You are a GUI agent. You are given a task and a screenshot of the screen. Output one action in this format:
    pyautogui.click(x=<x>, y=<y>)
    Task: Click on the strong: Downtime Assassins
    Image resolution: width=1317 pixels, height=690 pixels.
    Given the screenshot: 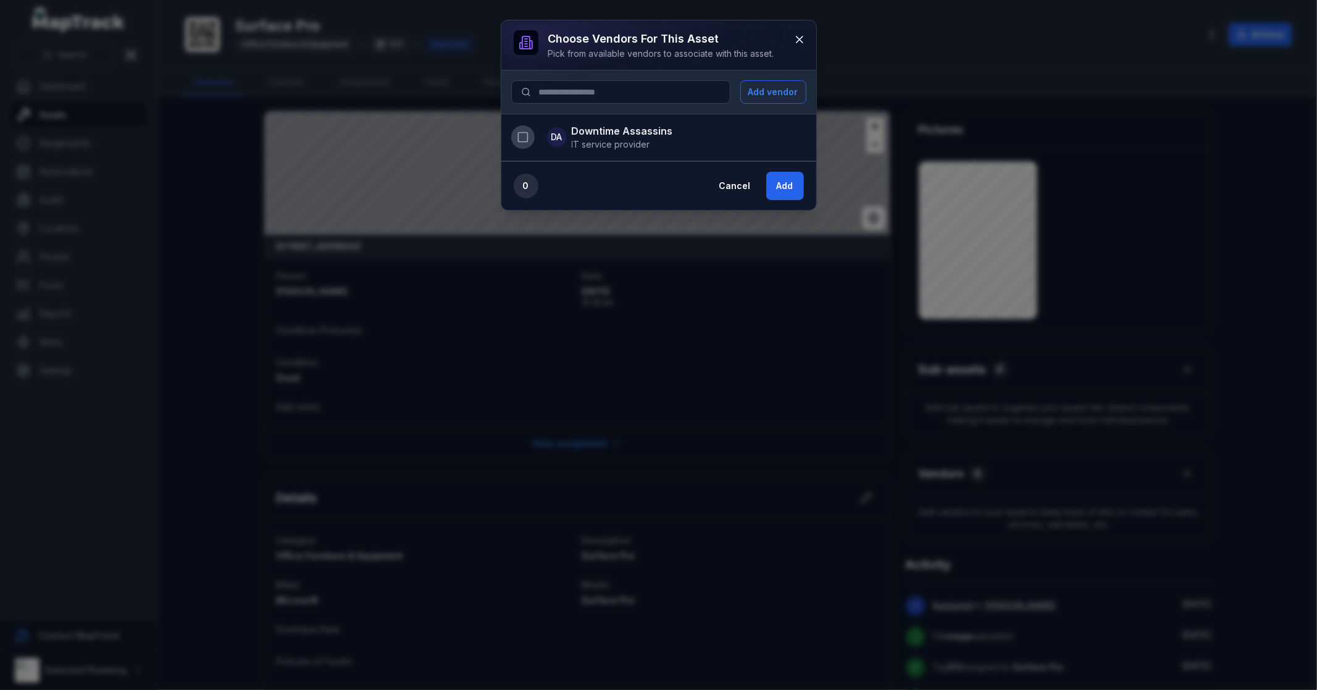 What is the action you would take?
    pyautogui.click(x=623, y=131)
    